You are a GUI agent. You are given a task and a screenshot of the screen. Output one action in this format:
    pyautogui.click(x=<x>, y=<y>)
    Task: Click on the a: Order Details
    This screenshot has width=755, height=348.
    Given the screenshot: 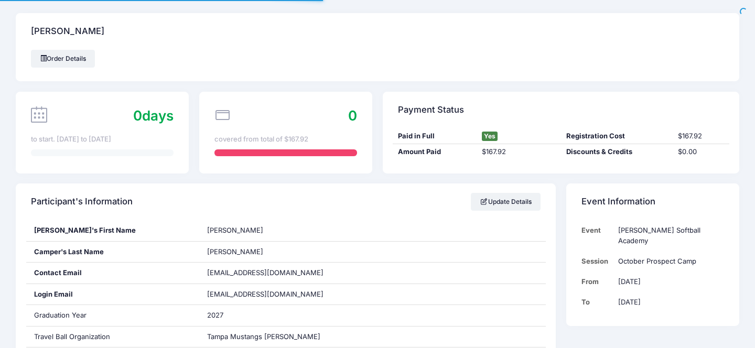 What is the action you would take?
    pyautogui.click(x=63, y=59)
    